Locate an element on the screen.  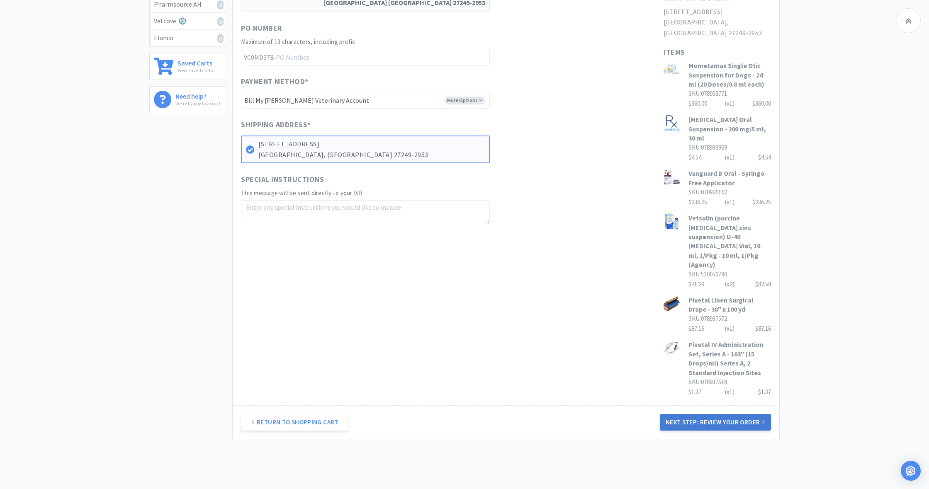
img: 65b50d86cfb64bb4938f68085462182d_370394.jpeg is located at coordinates (672, 348).